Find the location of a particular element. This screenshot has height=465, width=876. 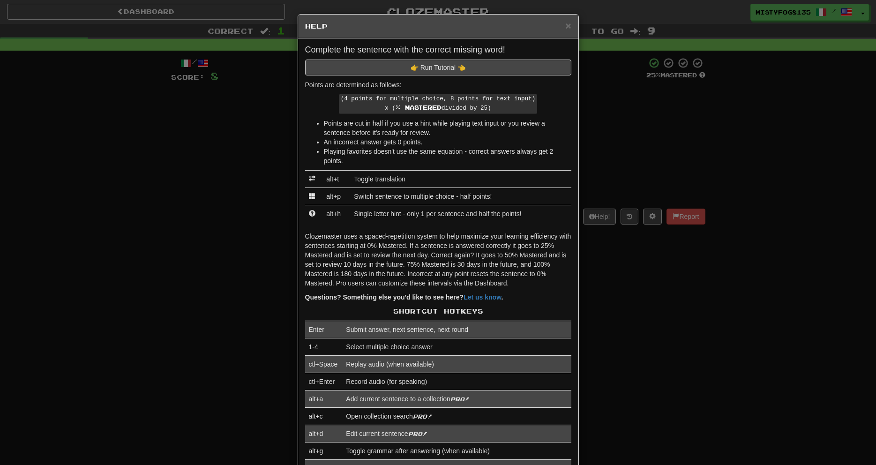

p: Clozemaster uses a spaced-repetition system to help maximize your learning efficiency with senten... is located at coordinates (438, 260).